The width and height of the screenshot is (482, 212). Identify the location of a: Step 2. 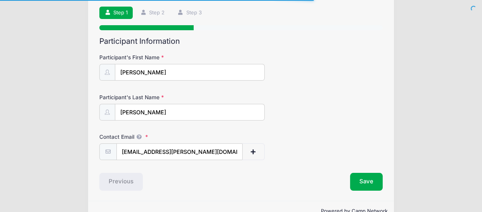
(153, 13).